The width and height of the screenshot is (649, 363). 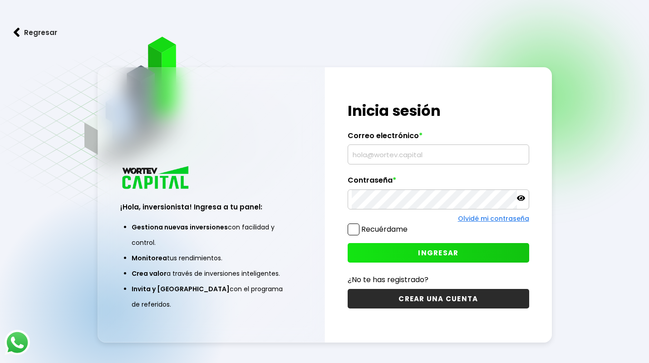 What do you see at coordinates (439, 154) in the screenshot?
I see `input: hola@wortev.capital` at bounding box center [439, 154].